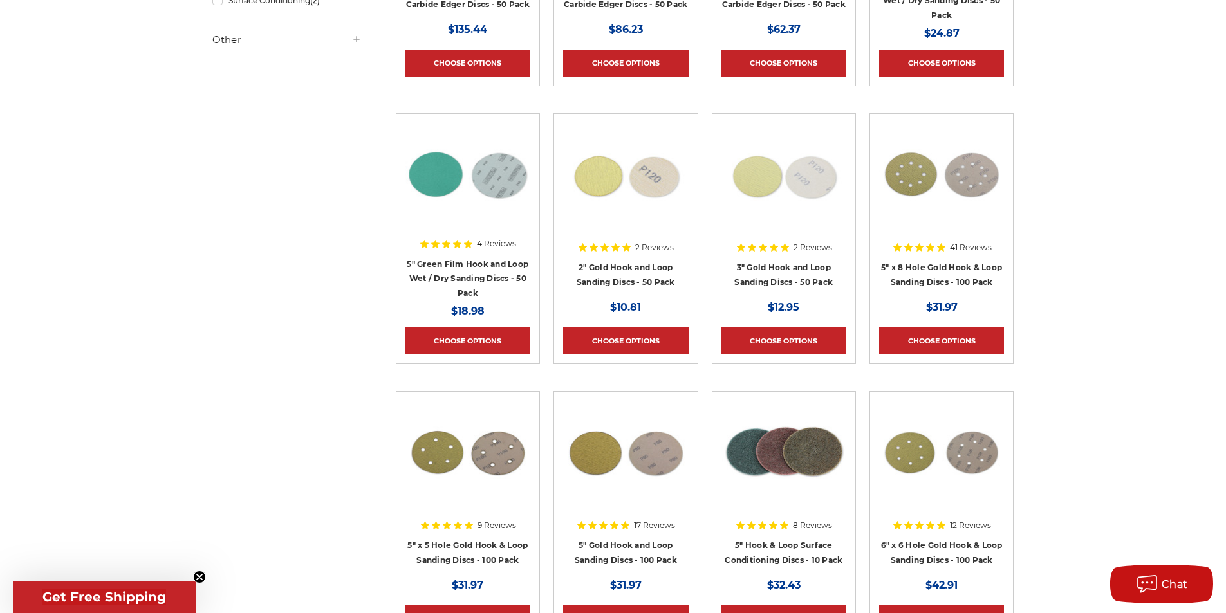 This screenshot has height=613, width=1226. What do you see at coordinates (625, 205) in the screenshot?
I see `a: 2 inch hook loop sanding discs gold` at bounding box center [625, 205].